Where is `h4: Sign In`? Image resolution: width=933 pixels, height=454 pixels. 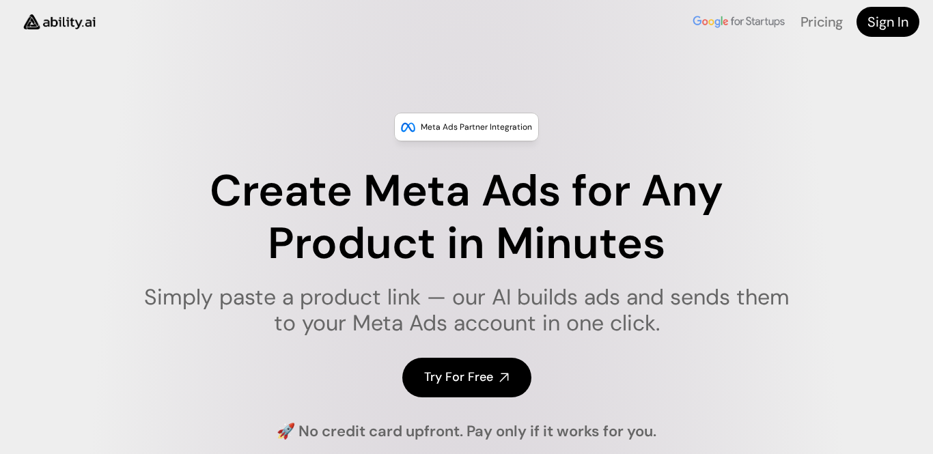 h4: Sign In is located at coordinates (888, 22).